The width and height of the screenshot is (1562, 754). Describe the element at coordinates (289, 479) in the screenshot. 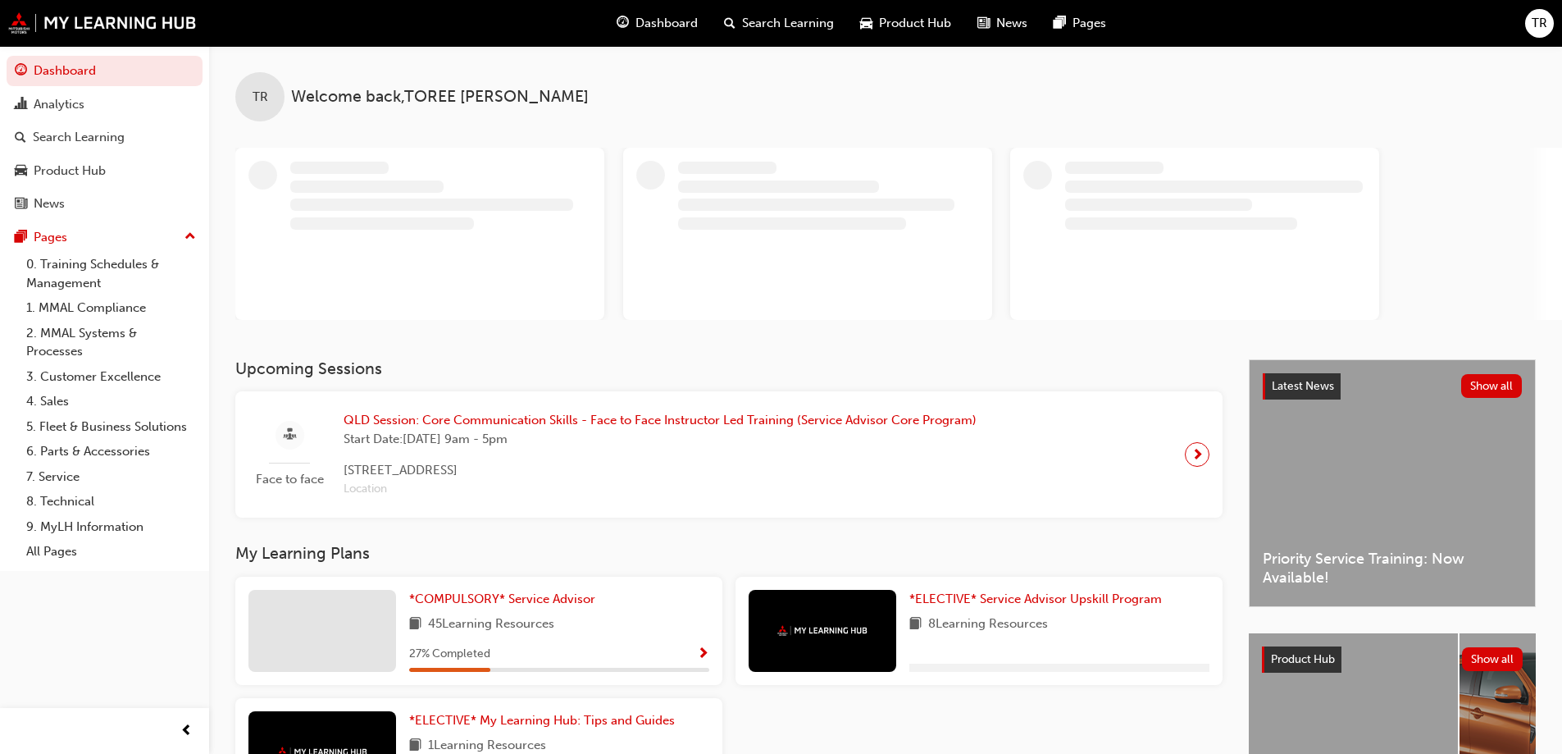

I see `span: Face to face` at that location.